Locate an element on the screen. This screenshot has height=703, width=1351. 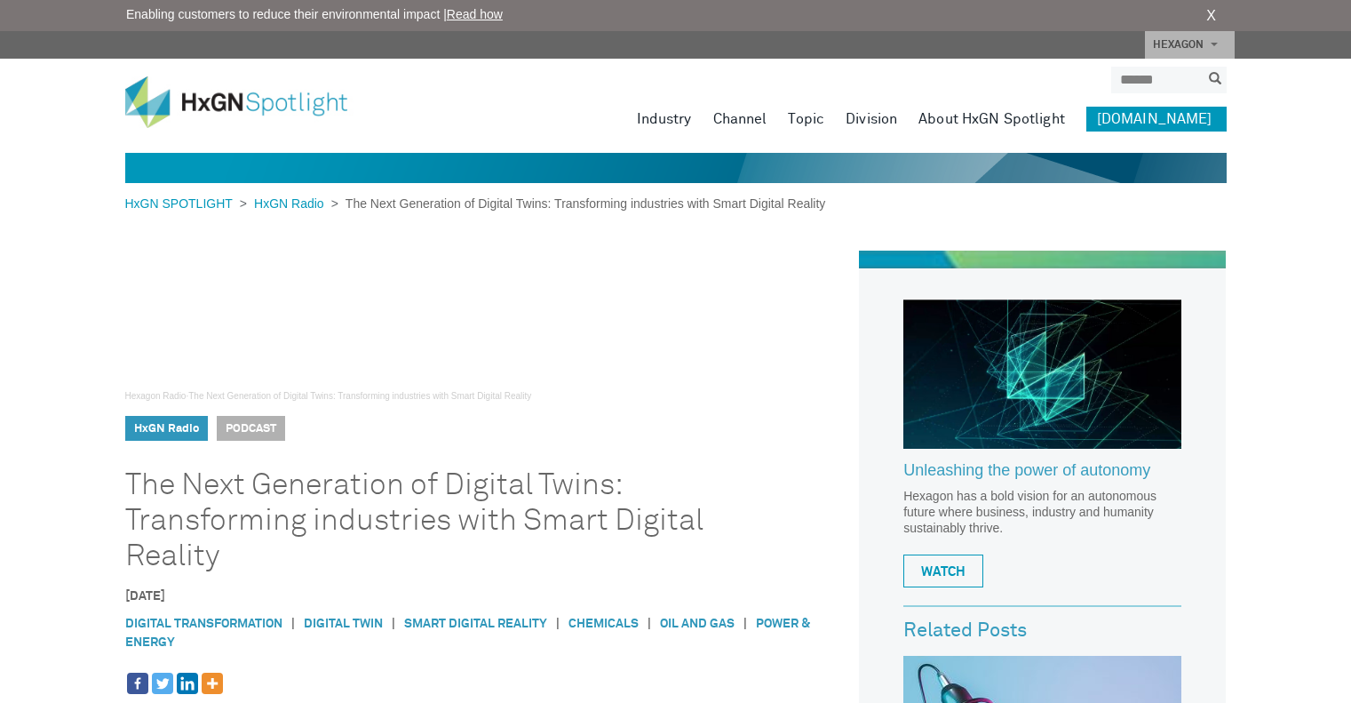
a: Chemicals is located at coordinates (603, 624).